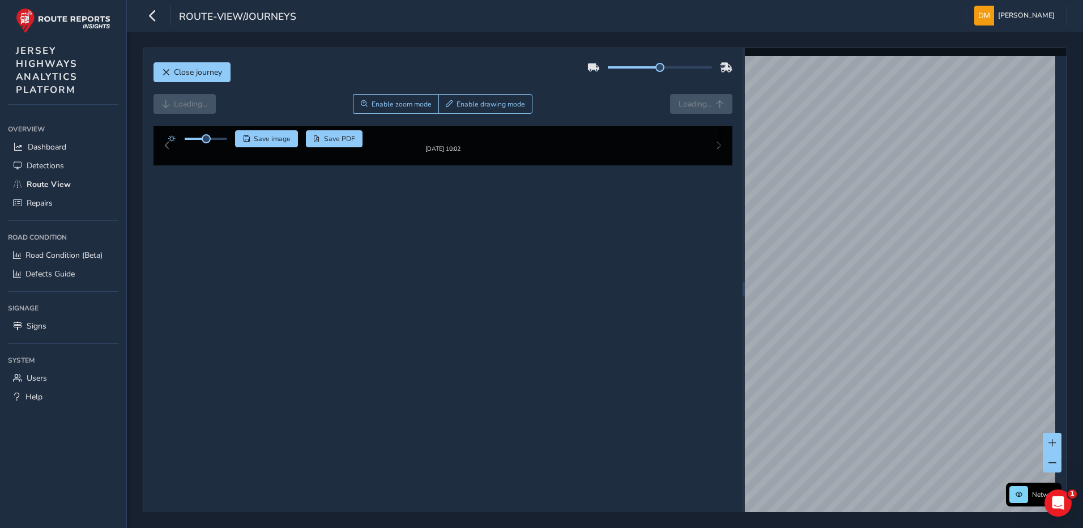 The width and height of the screenshot is (1083, 528). I want to click on a: Detections, so click(63, 165).